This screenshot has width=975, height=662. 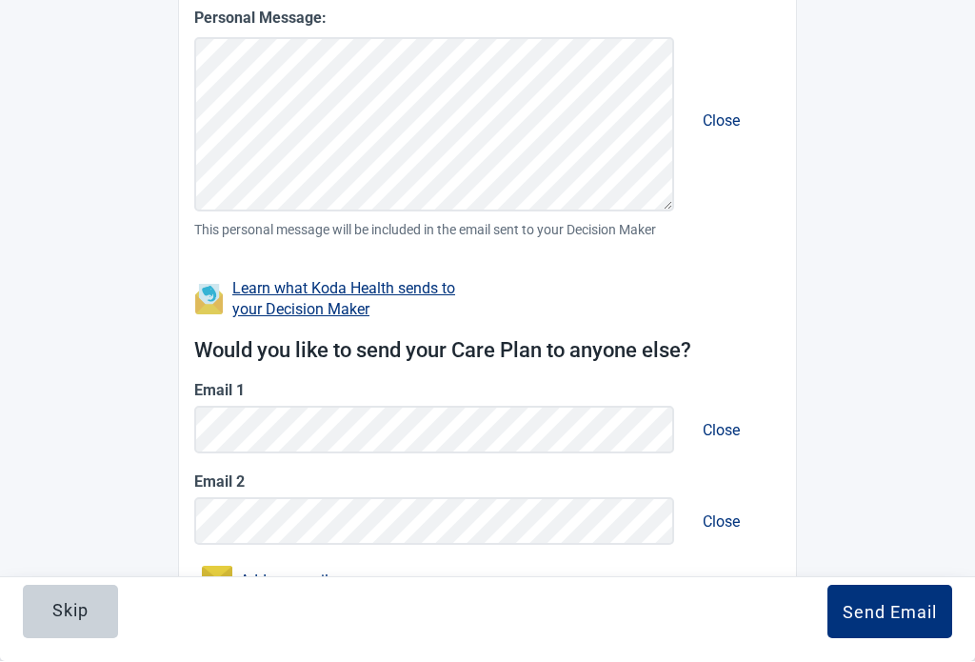 I want to click on img: Add an email, so click(x=217, y=582).